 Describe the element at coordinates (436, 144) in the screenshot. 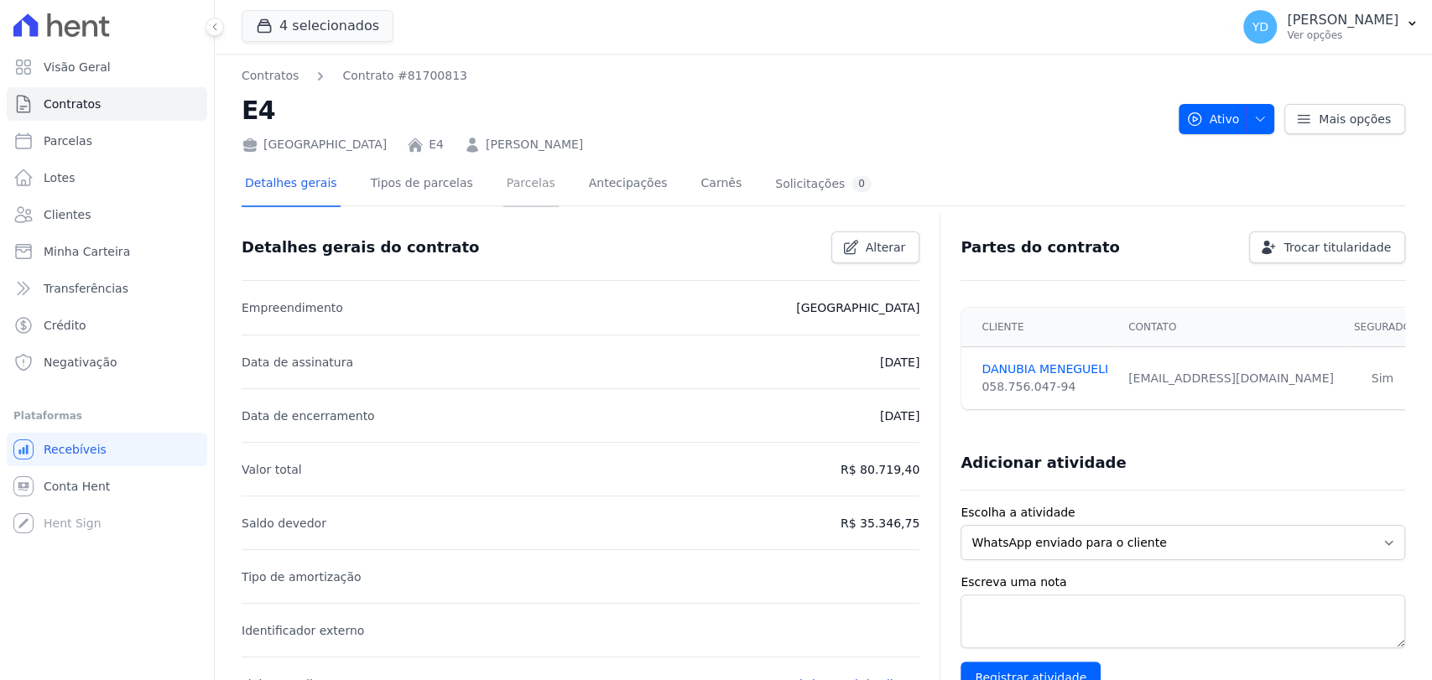

I see `a: E4` at that location.